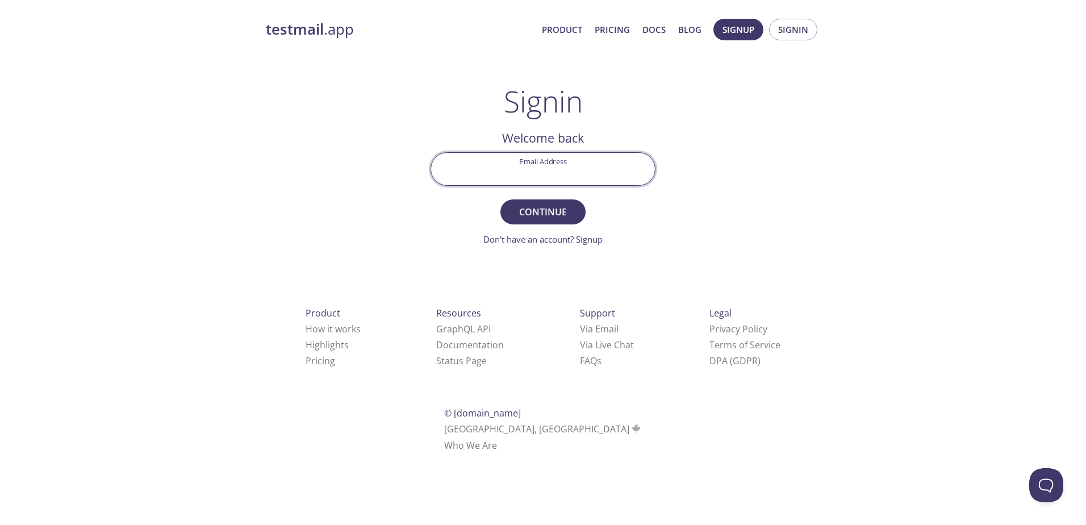 This screenshot has width=1086, height=525. Describe the element at coordinates (543, 239) in the screenshot. I see `a: Don't have an account? Signup` at that location.